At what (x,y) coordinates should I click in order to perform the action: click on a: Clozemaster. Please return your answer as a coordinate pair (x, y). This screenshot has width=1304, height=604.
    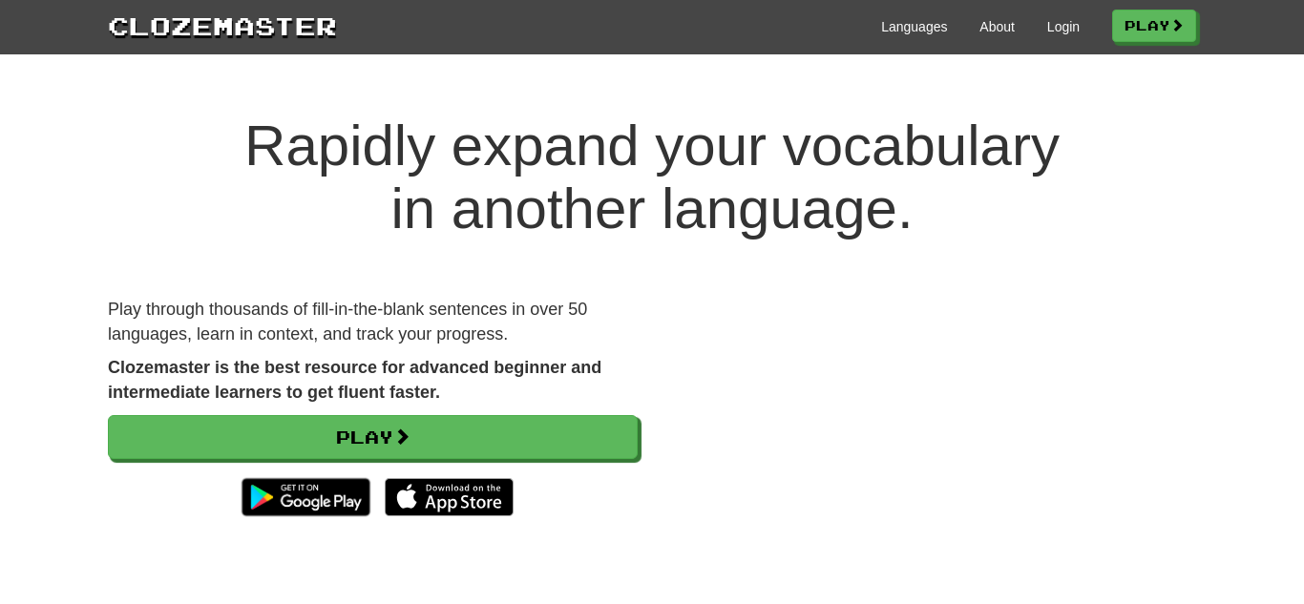
    Looking at the image, I should click on (222, 25).